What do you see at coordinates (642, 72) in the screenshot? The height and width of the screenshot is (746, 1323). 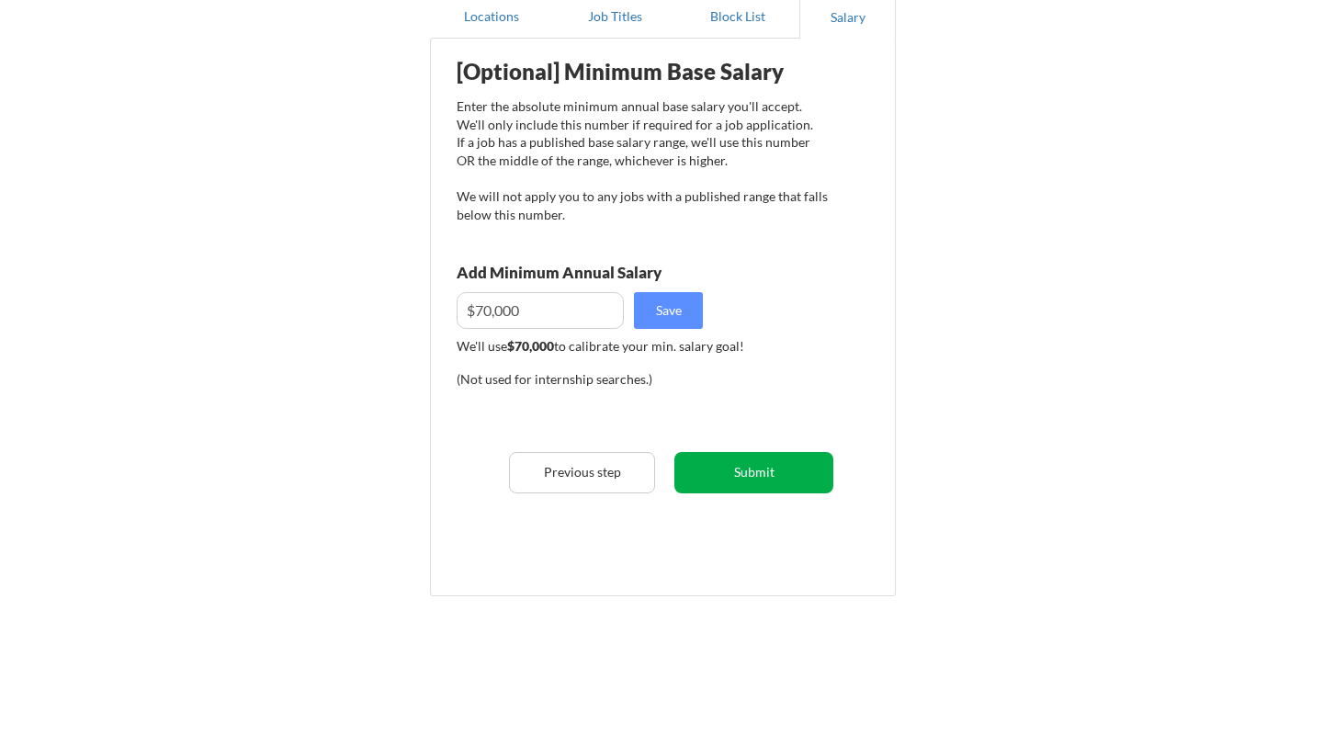 I see `div: [Optional] Minimum Base Salary` at bounding box center [642, 72].